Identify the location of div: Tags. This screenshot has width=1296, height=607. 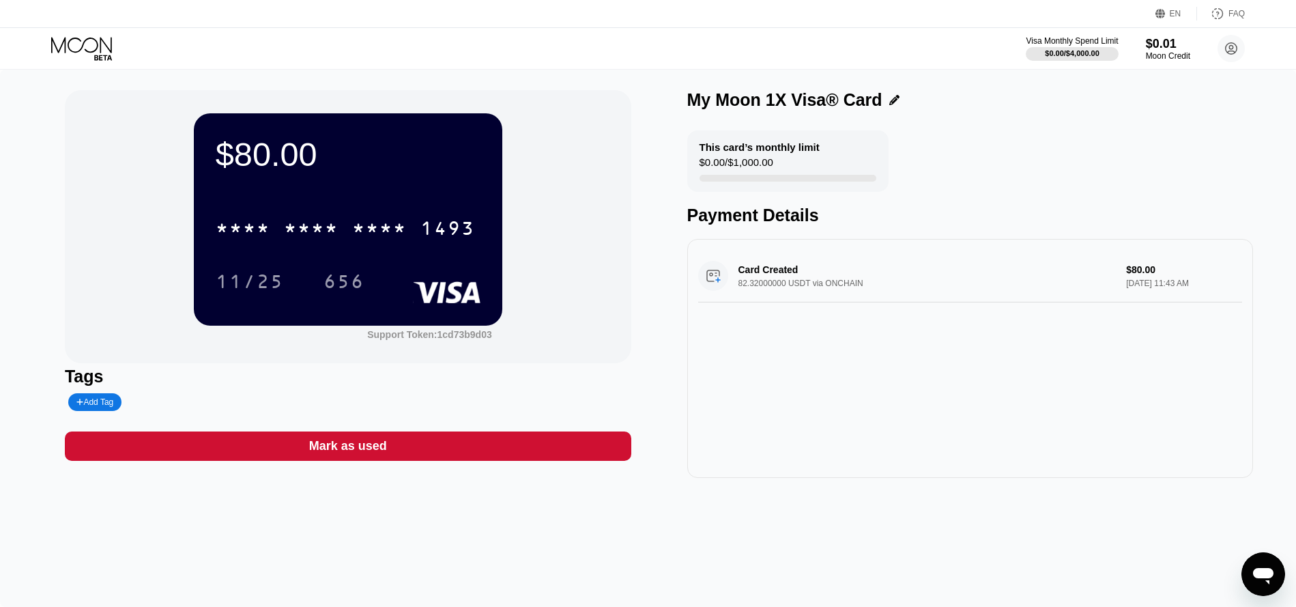
(348, 376).